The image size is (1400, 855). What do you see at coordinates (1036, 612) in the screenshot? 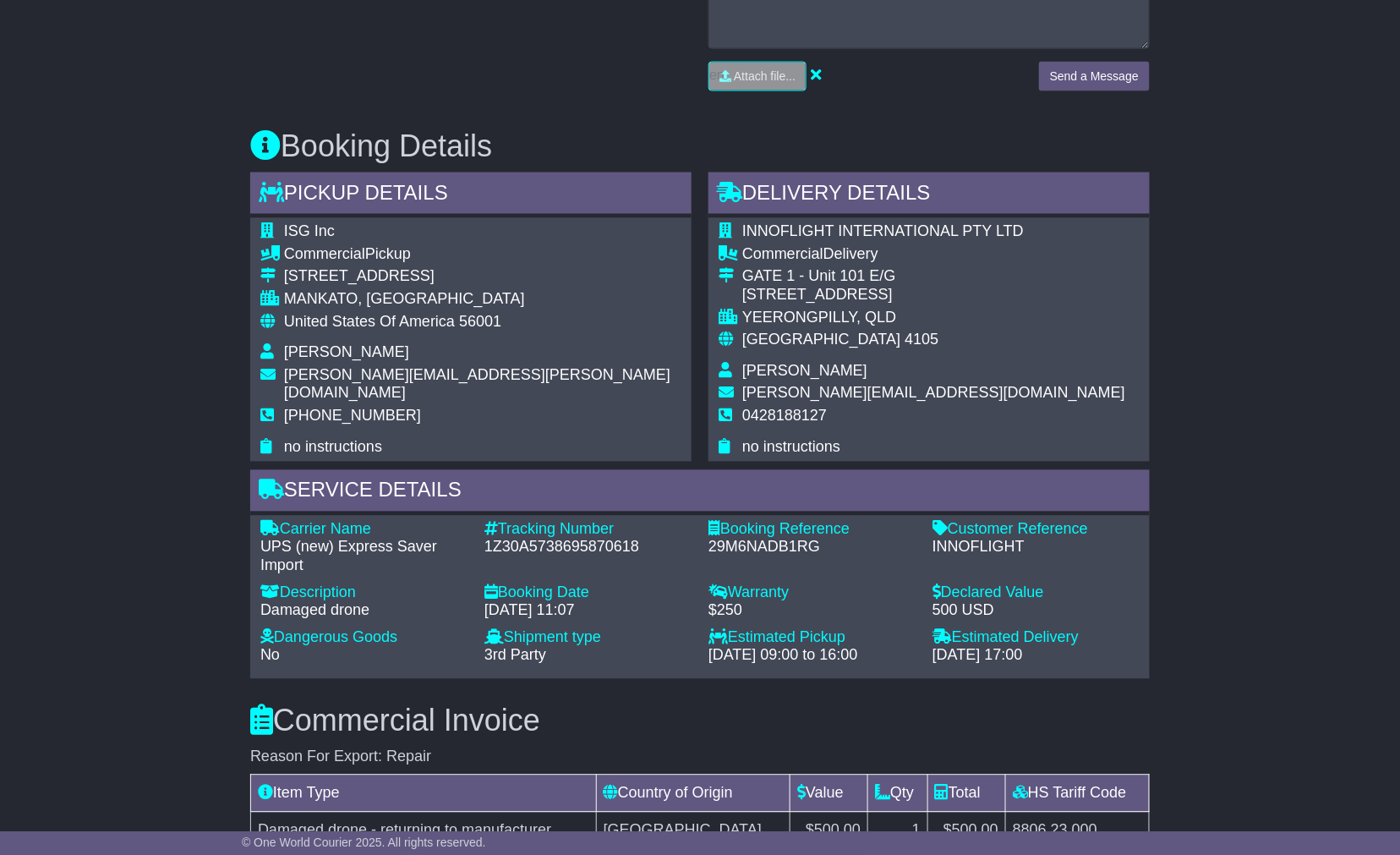
I see `div: 500 USD` at bounding box center [1036, 612].